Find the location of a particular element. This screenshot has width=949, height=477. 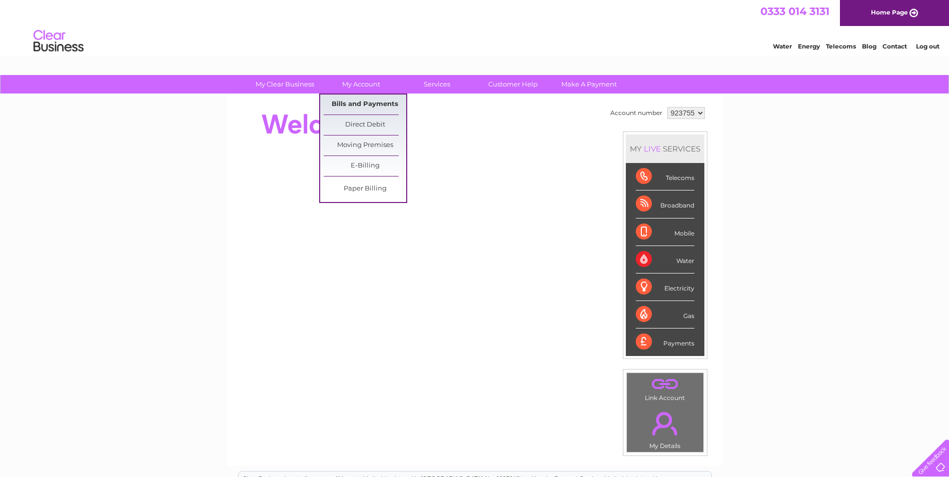

td: My Details is located at coordinates (665, 428).